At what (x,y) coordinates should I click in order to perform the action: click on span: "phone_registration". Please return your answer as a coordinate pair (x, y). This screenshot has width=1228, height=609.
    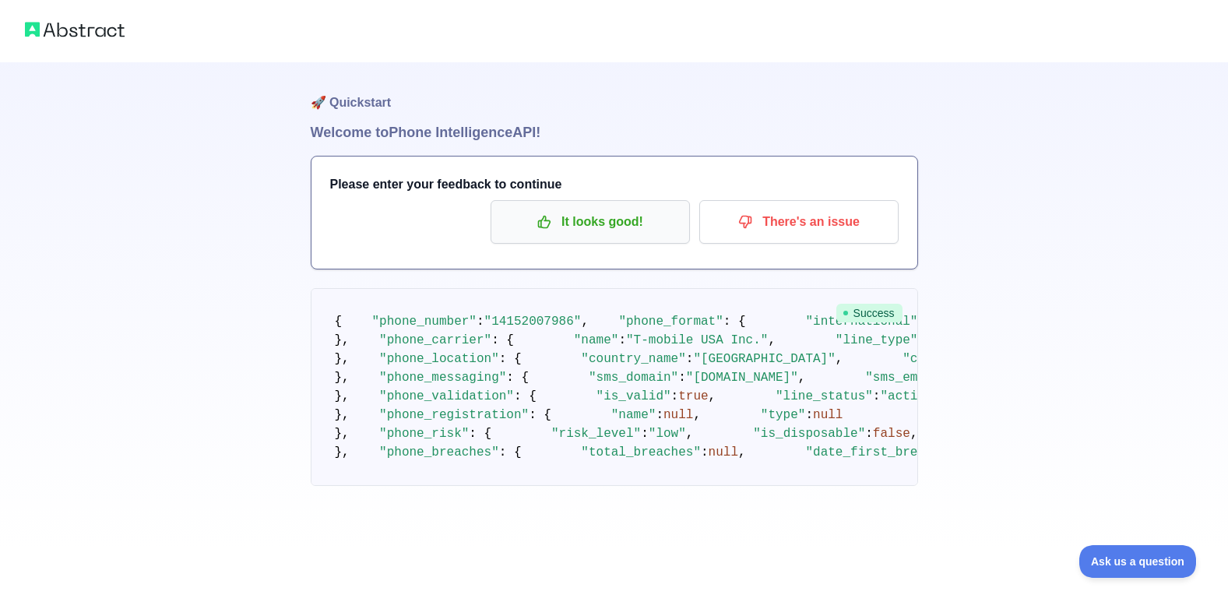
    Looking at the image, I should click on (454, 415).